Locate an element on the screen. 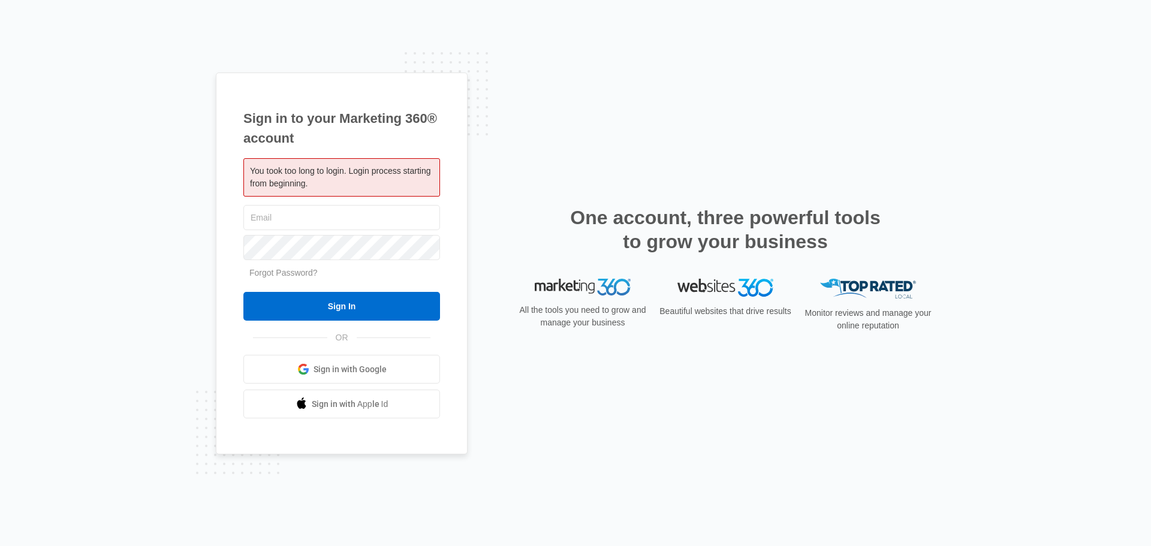  span: OR is located at coordinates (342, 338).